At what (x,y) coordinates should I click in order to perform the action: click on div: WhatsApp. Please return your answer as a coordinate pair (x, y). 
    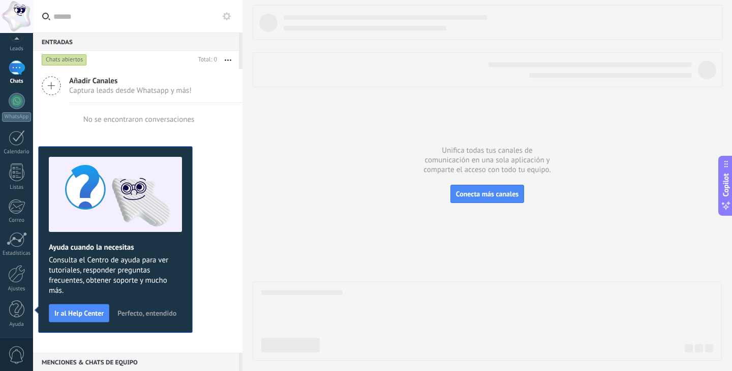
    Looking at the image, I should click on (16, 117).